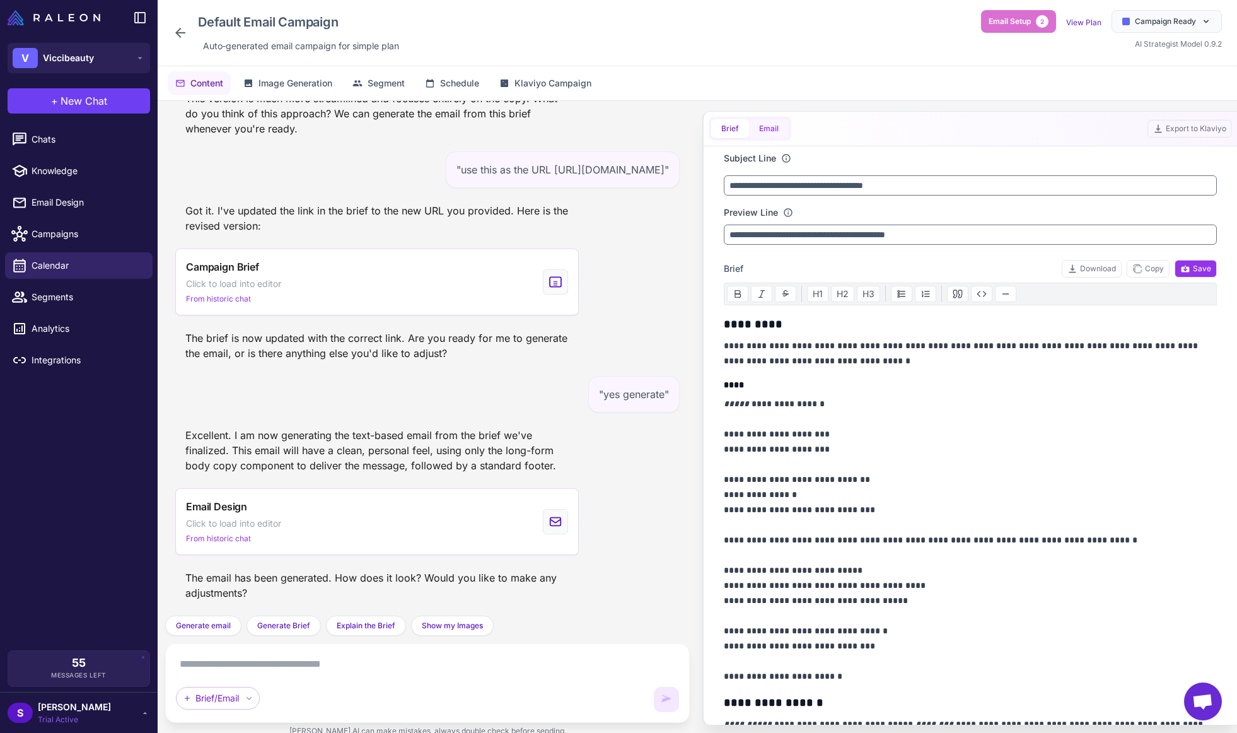  Describe the element at coordinates (203, 626) in the screenshot. I see `button: Generate email` at that location.